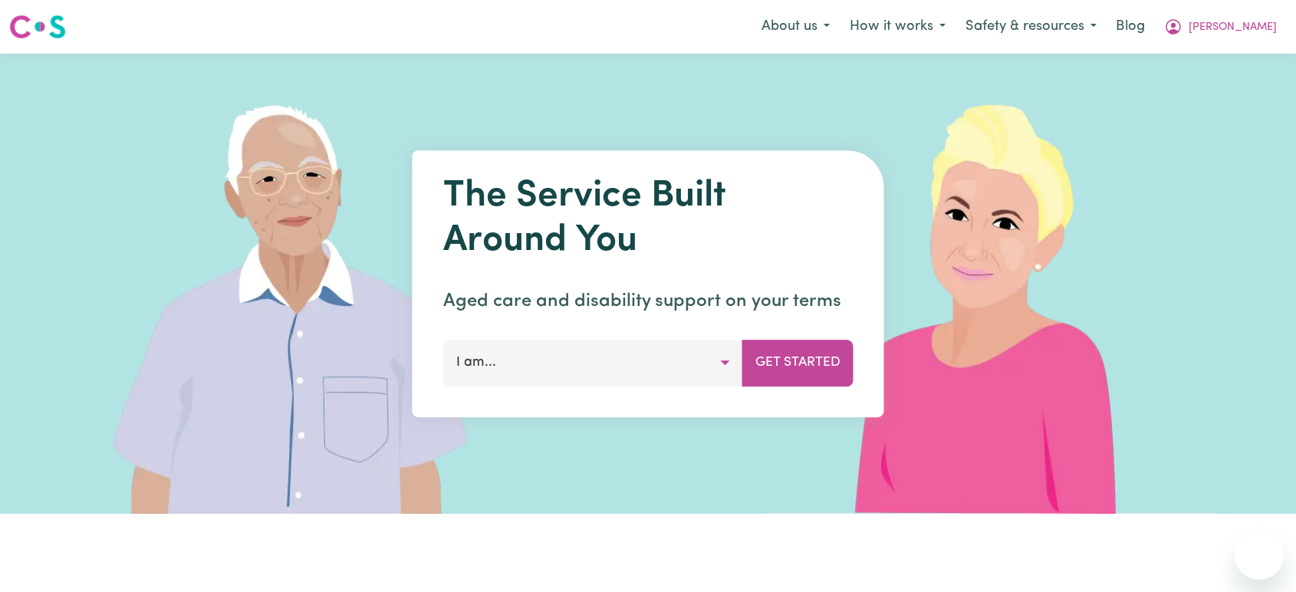  What do you see at coordinates (648, 219) in the screenshot?
I see `h1: The Service Built Around You` at bounding box center [648, 219].